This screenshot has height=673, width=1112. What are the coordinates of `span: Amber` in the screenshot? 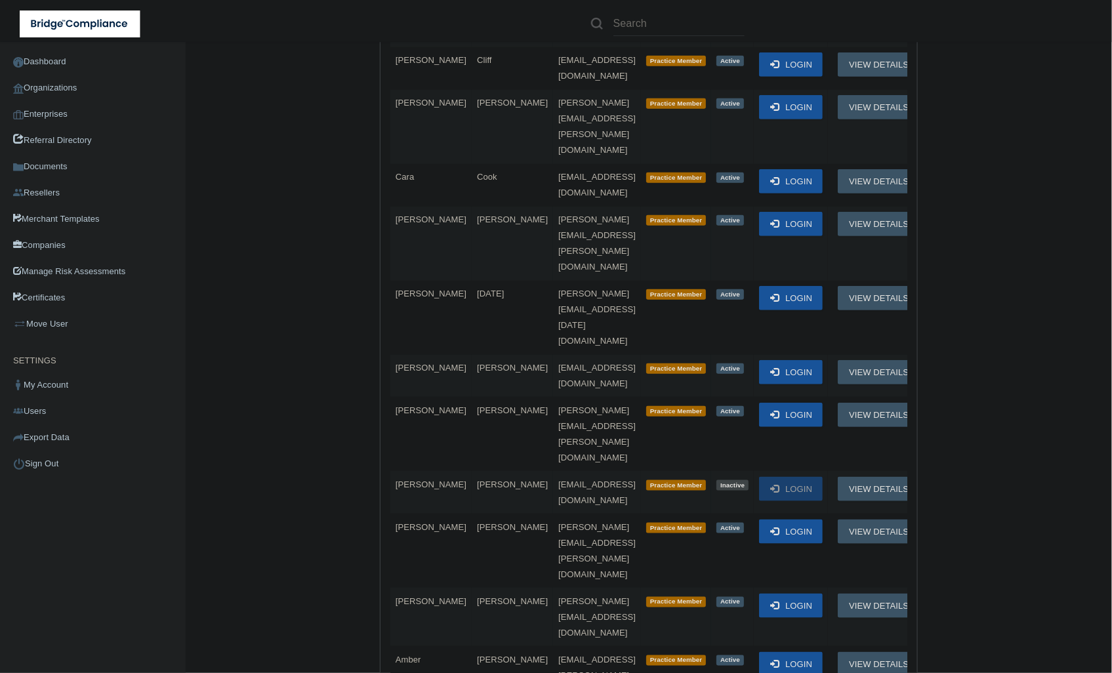 It's located at (408, 659).